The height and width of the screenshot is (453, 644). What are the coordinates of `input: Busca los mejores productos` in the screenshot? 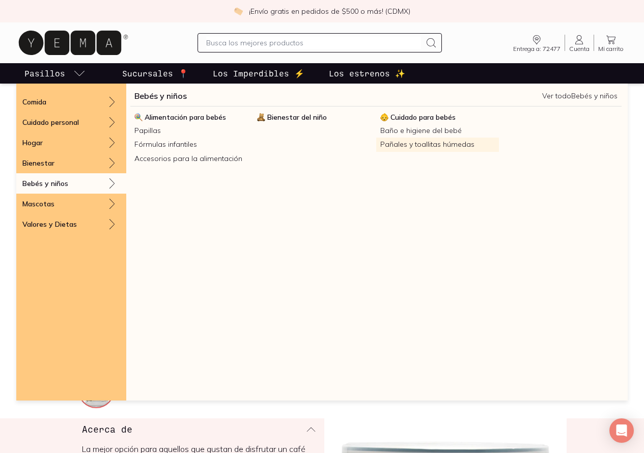 It's located at (314, 43).